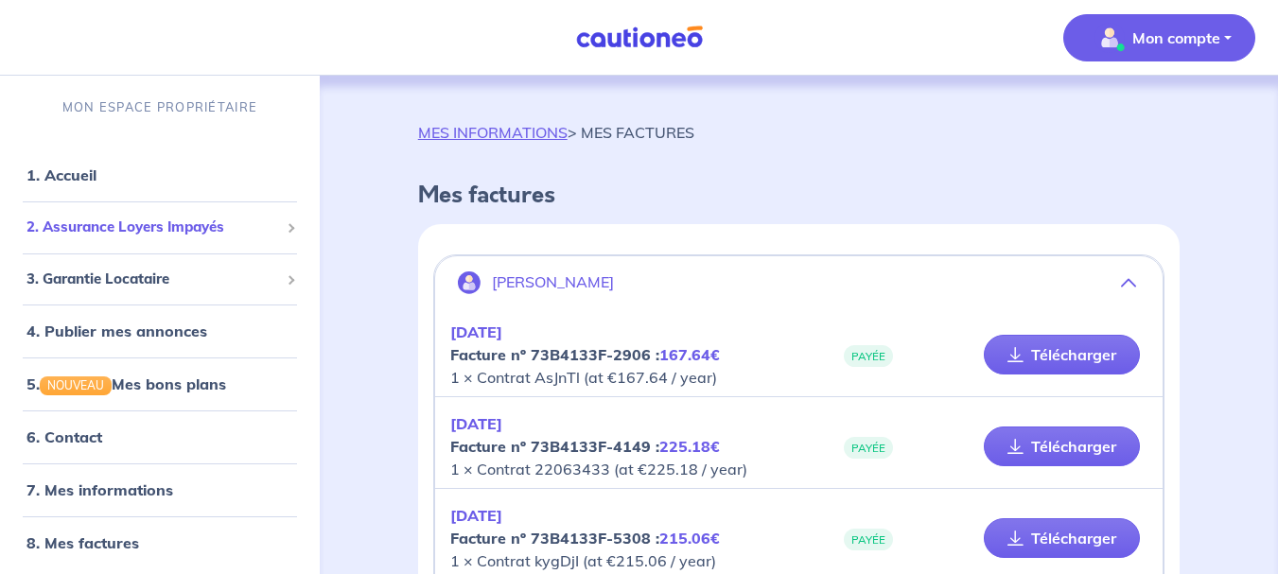 The height and width of the screenshot is (574, 1278). What do you see at coordinates (160, 107) in the screenshot?
I see `p: MON ESPACE PROPRIÉTAIRE` at bounding box center [160, 107].